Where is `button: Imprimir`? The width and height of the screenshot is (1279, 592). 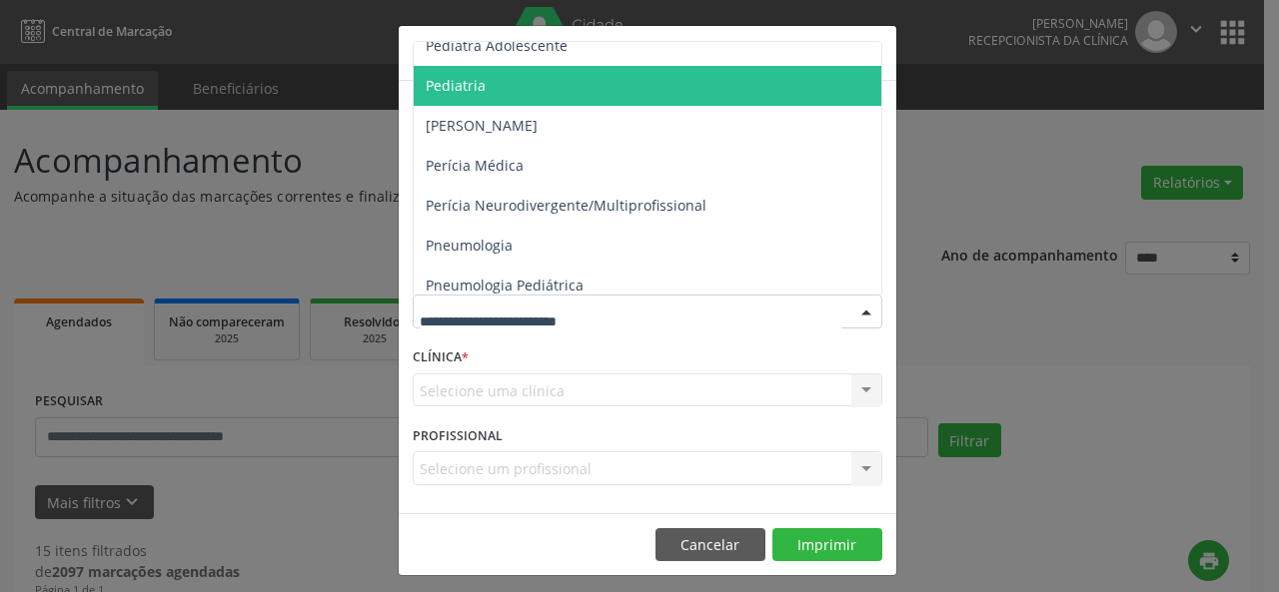 button: Imprimir is located at coordinates (827, 546).